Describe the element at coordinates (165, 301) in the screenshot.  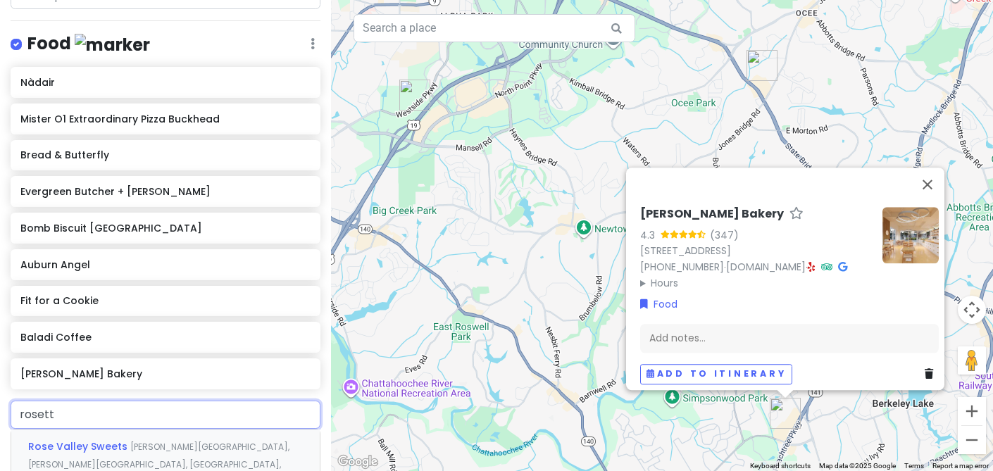
I see `h6: Fit for a Cookie` at that location.